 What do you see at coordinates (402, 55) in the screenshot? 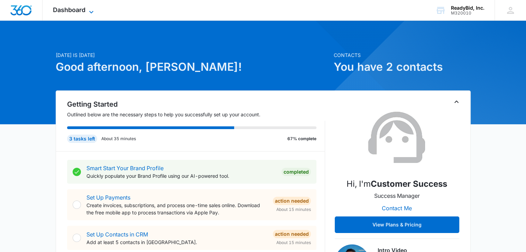
I see `p: Contacts` at bounding box center [402, 55].